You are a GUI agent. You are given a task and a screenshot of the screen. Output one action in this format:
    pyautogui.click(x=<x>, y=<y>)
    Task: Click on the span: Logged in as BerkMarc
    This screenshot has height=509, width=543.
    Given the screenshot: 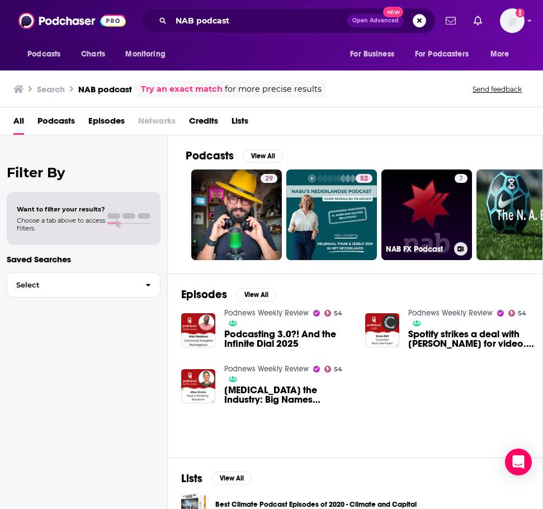 What is the action you would take?
    pyautogui.click(x=512, y=21)
    